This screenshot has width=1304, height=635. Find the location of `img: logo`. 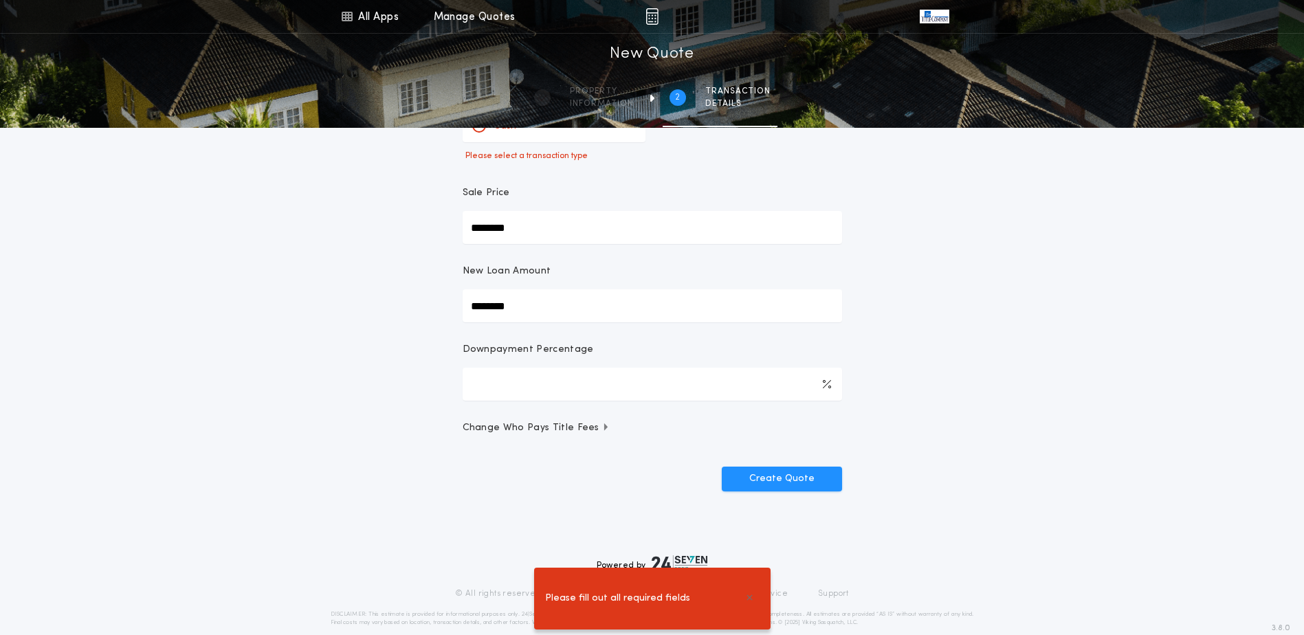

img: logo is located at coordinates (680, 564).